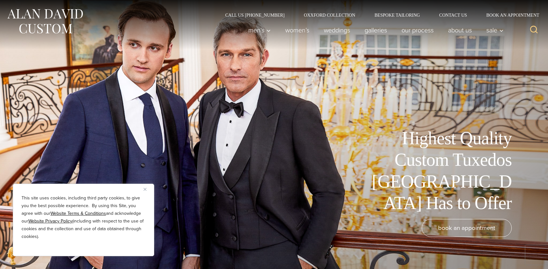  I want to click on img: Alan David Custom, so click(45, 21).